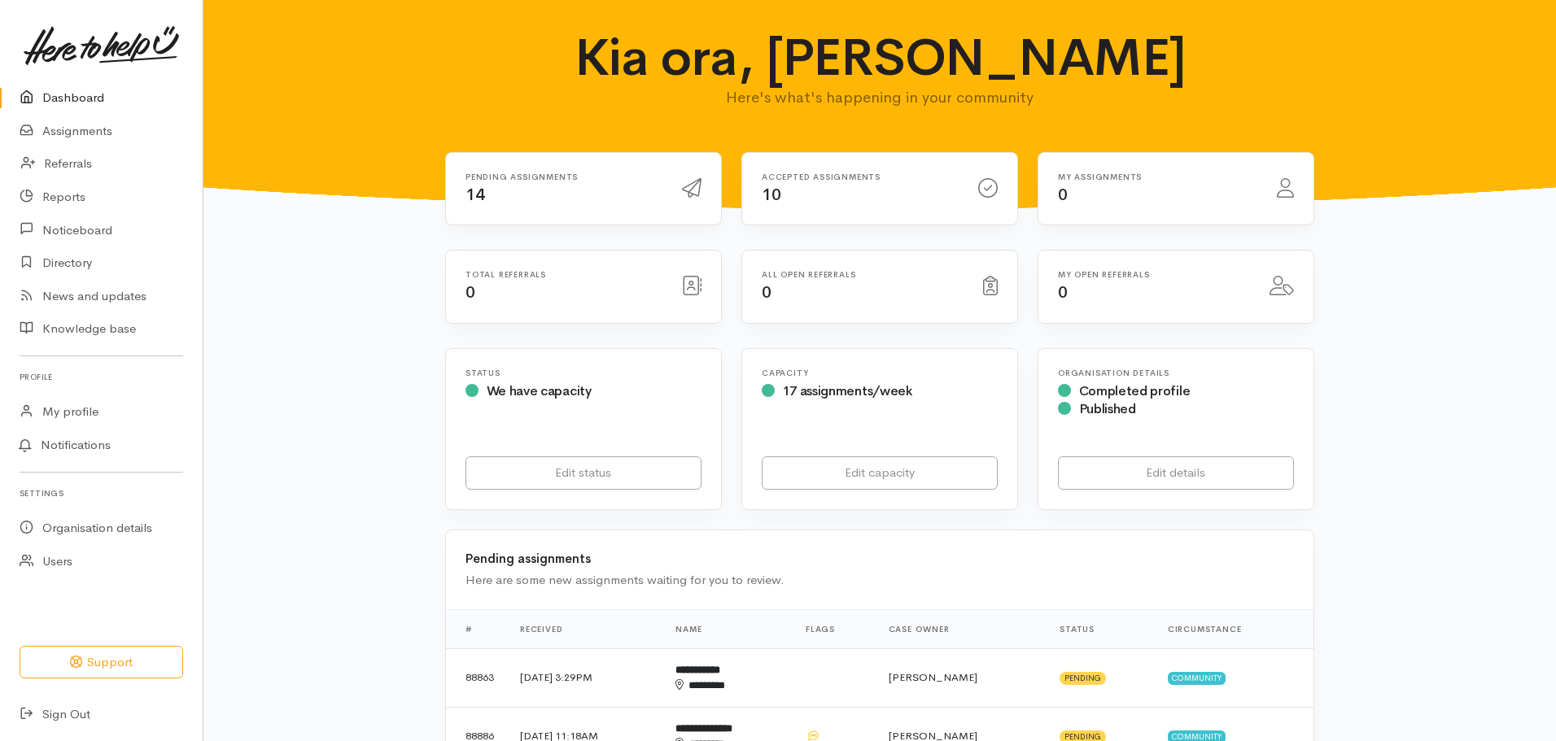 The image size is (1556, 741). Describe the element at coordinates (1082, 679) in the screenshot. I see `span: Pending` at that location.